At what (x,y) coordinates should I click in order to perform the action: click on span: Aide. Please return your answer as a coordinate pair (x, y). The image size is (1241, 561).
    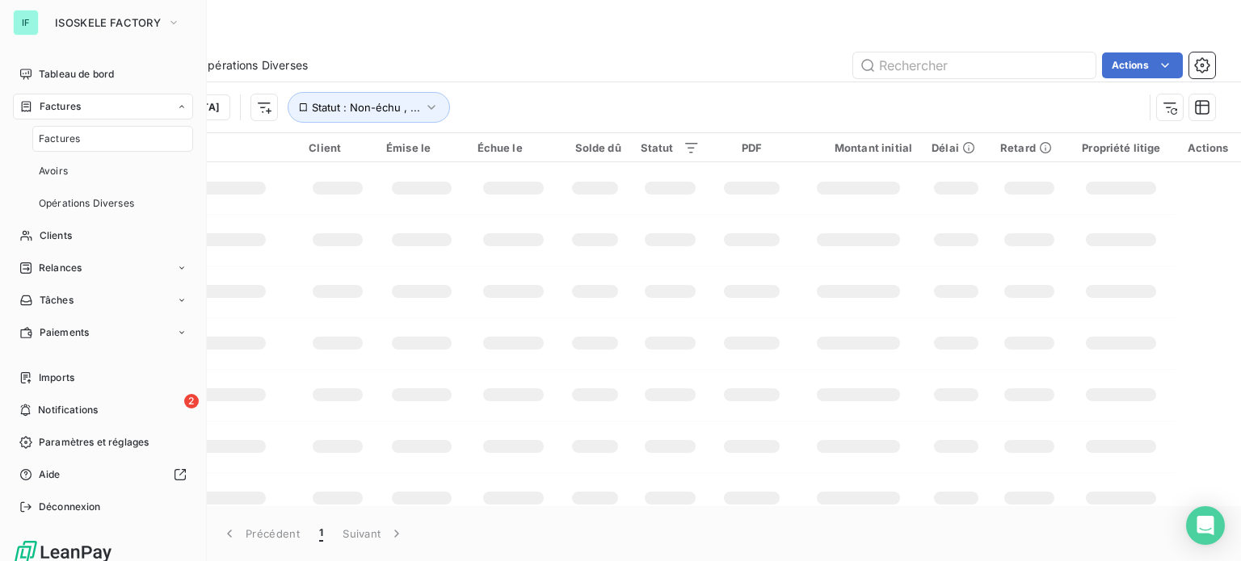
    Looking at the image, I should click on (49, 475).